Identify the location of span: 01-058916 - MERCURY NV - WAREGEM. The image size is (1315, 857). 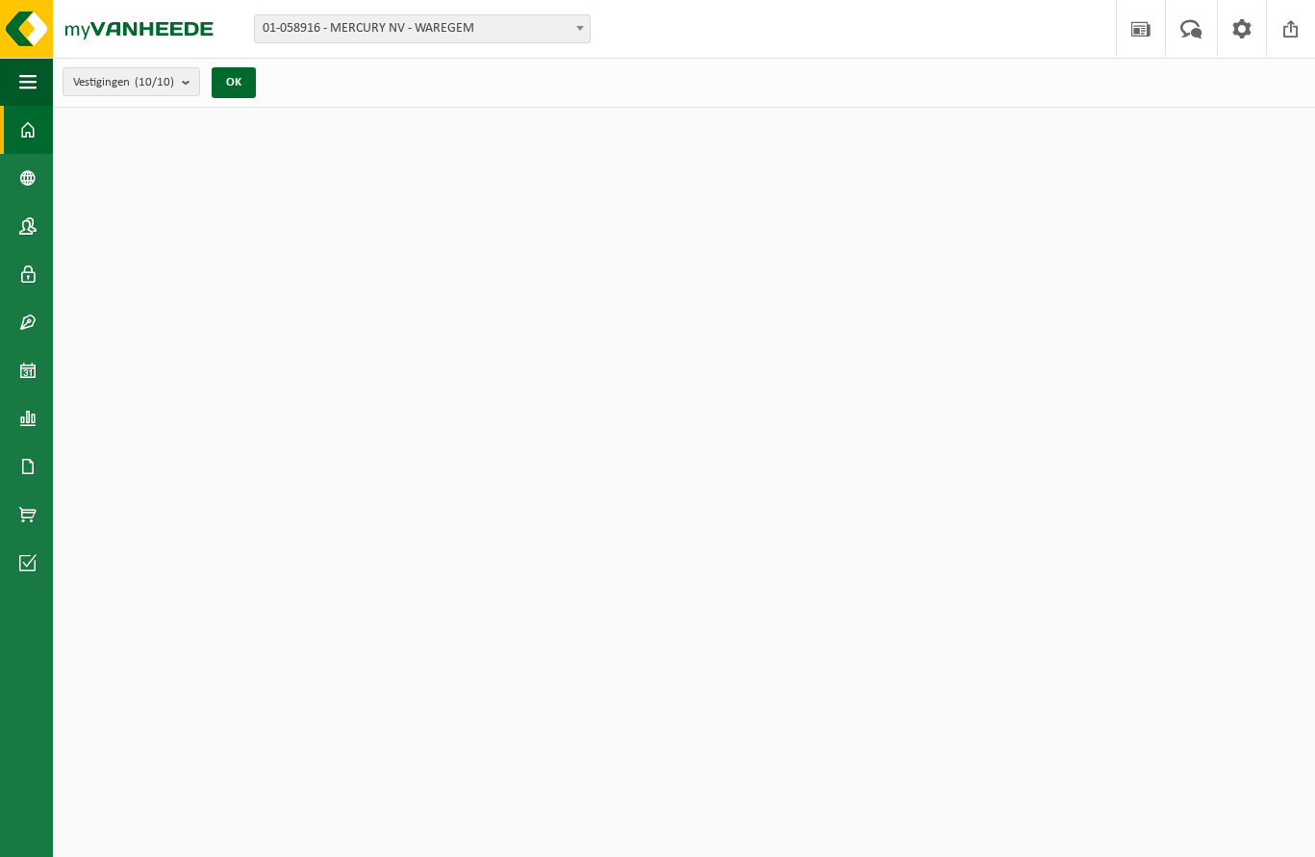
(422, 29).